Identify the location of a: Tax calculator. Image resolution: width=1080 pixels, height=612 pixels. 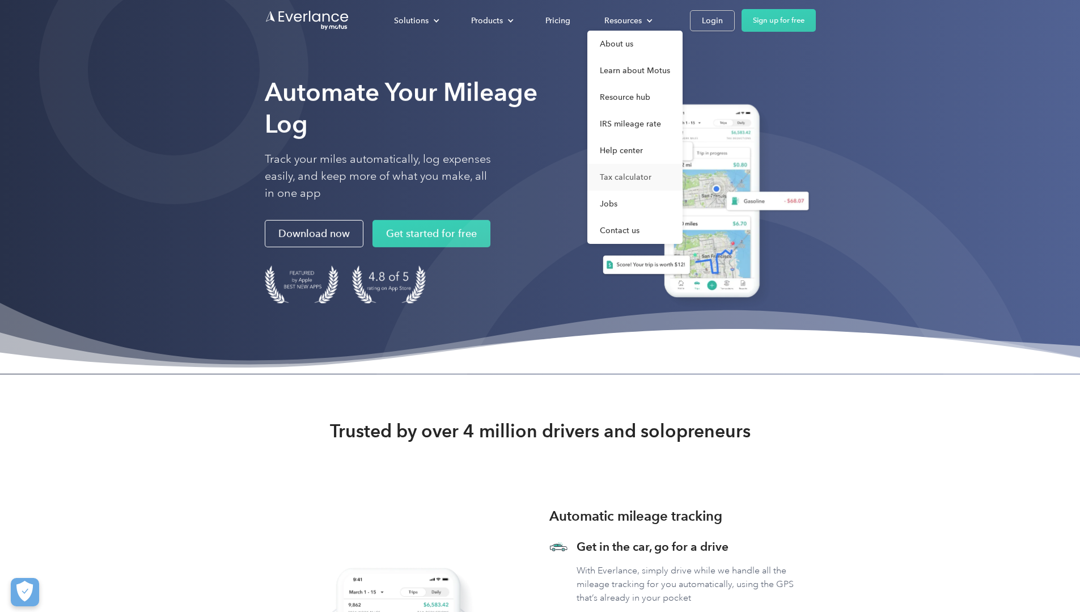
(635, 177).